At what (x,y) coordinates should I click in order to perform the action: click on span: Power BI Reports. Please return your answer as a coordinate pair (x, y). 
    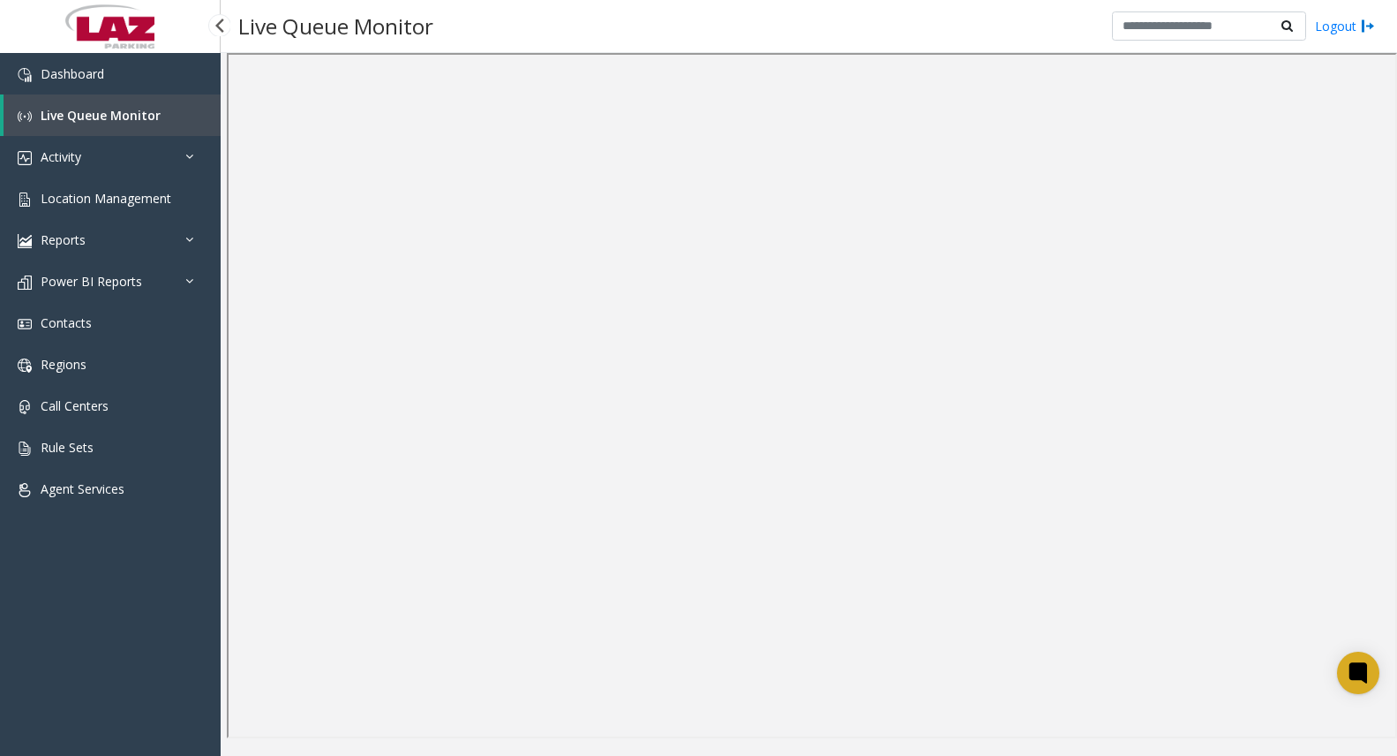
    Looking at the image, I should click on (91, 281).